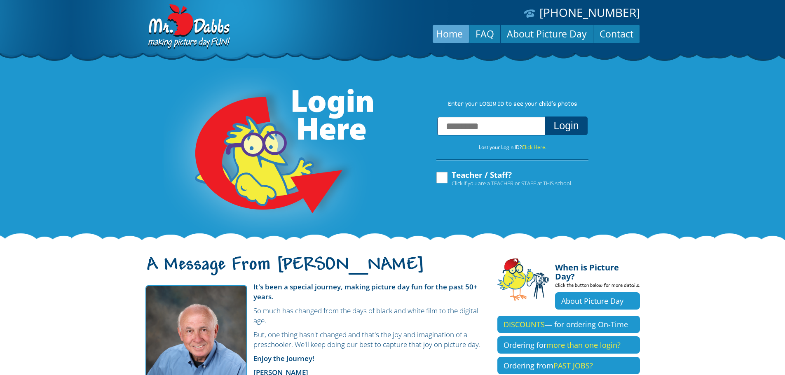 This screenshot has height=375, width=785. I want to click on span: DISCOUNTS, so click(524, 325).